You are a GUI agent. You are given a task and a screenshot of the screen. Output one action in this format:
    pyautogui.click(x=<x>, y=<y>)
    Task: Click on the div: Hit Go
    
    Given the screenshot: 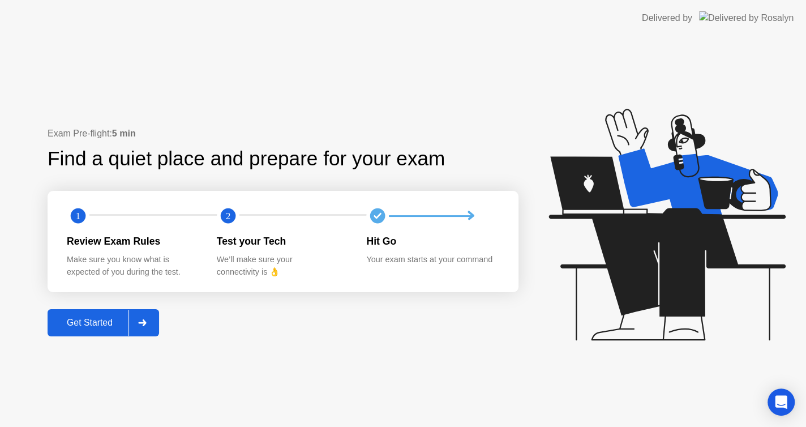 What is the action you would take?
    pyautogui.click(x=432, y=241)
    